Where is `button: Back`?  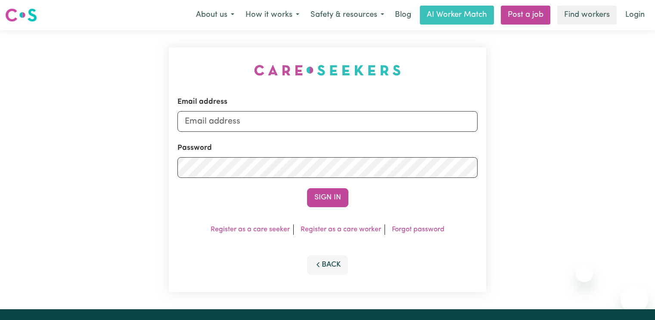 button: Back is located at coordinates (328, 265).